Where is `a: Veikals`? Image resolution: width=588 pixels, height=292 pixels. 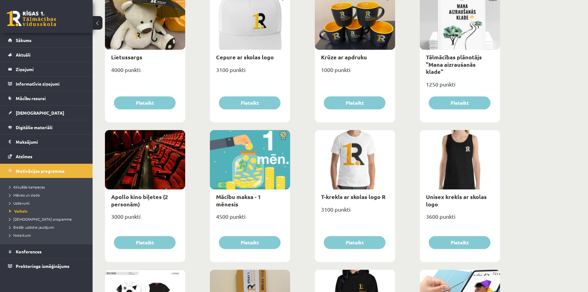 a: Veikals is located at coordinates (48, 211).